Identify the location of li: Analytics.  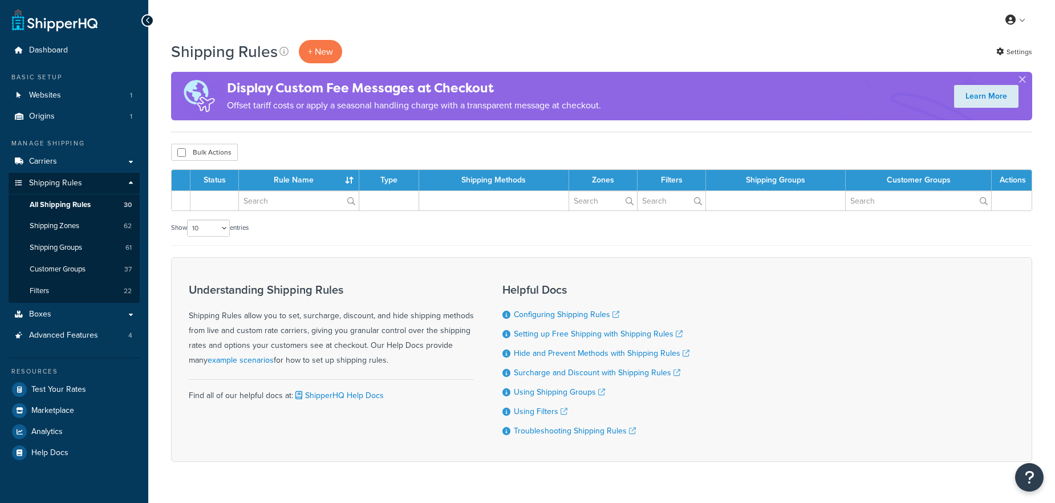
(74, 432).